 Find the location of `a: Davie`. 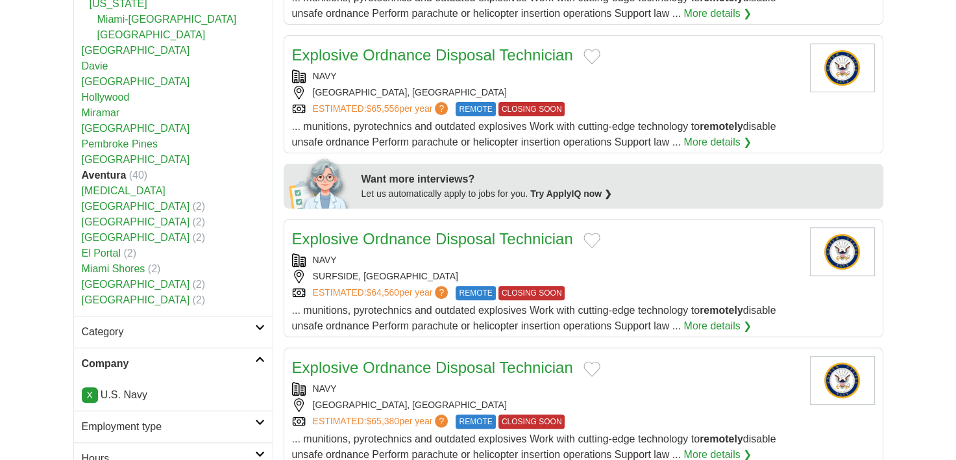

a: Davie is located at coordinates (95, 66).